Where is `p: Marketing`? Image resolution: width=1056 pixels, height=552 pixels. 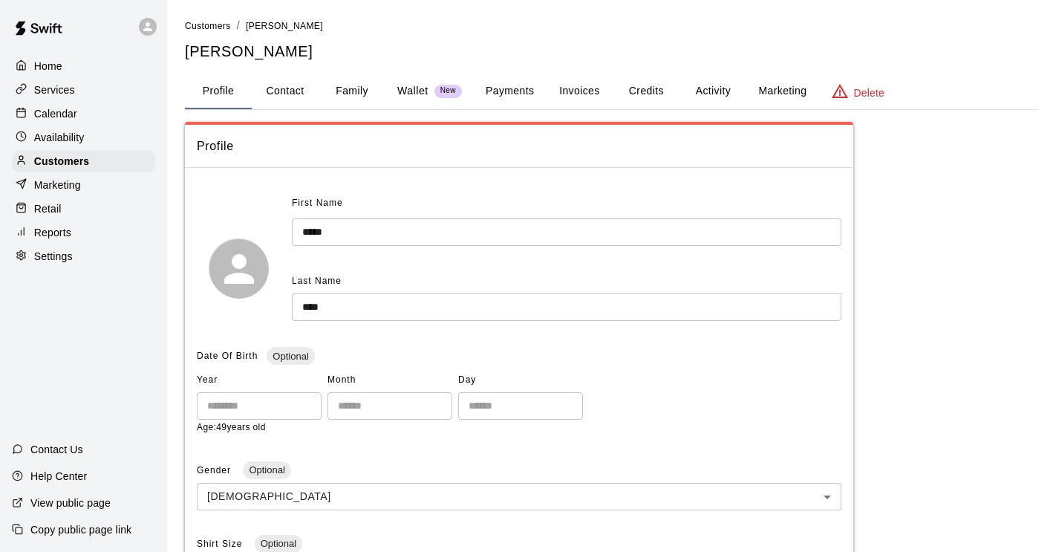
p: Marketing is located at coordinates (57, 185).